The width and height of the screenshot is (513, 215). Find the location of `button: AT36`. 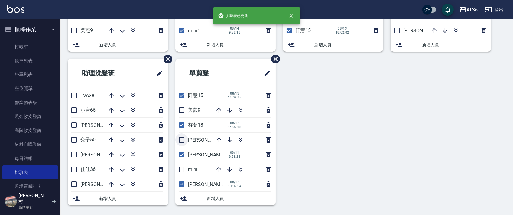

button: AT36 is located at coordinates (469, 10).